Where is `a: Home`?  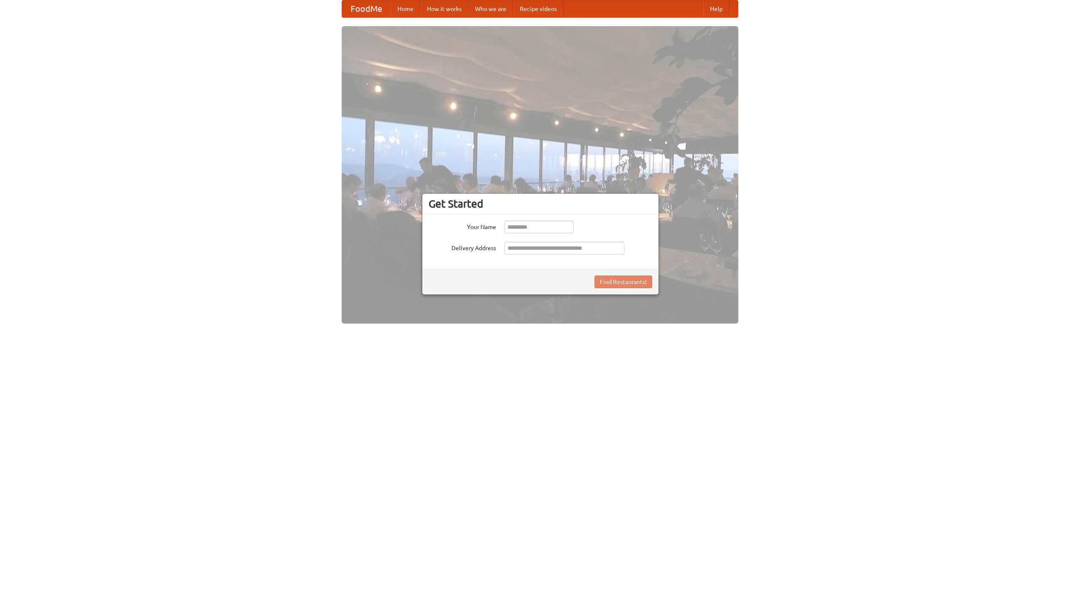
a: Home is located at coordinates (405, 9).